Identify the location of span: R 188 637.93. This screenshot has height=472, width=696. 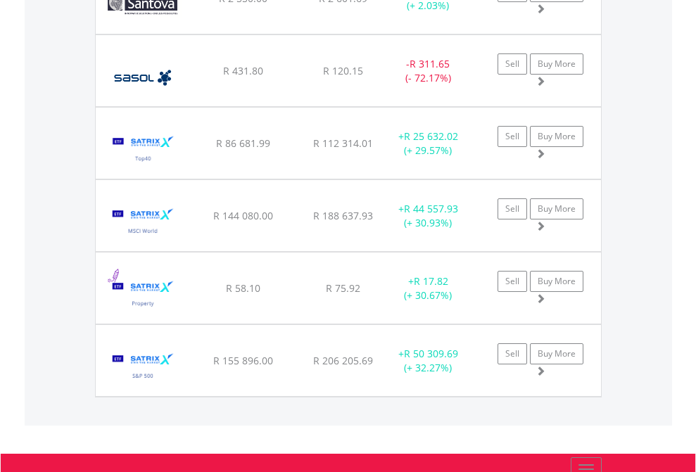
(343, 215).